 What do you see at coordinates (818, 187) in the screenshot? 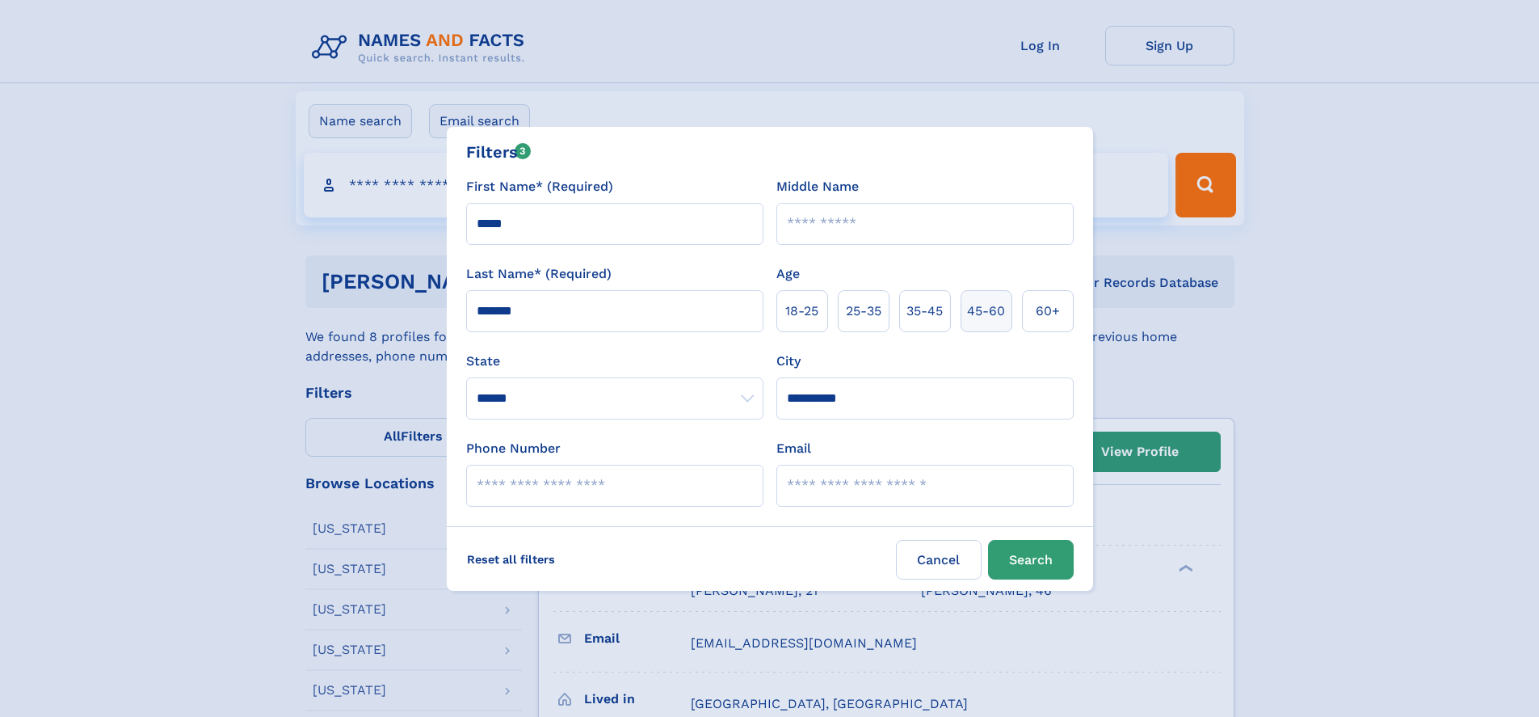
I see `label: Middle Name` at bounding box center [818, 187].